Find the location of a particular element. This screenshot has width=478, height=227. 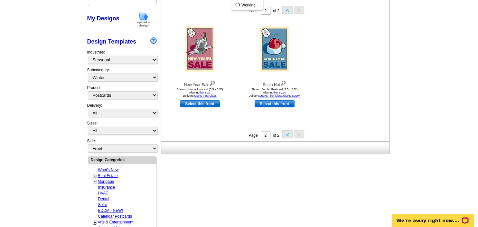

div: Sizes: is located at coordinates (122, 129).